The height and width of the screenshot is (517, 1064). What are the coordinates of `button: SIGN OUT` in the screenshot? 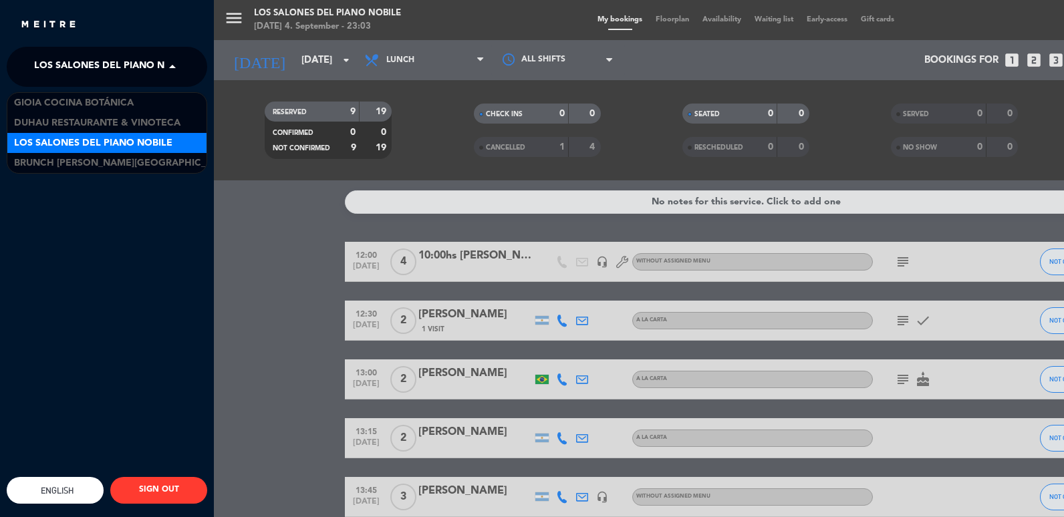 It's located at (158, 491).